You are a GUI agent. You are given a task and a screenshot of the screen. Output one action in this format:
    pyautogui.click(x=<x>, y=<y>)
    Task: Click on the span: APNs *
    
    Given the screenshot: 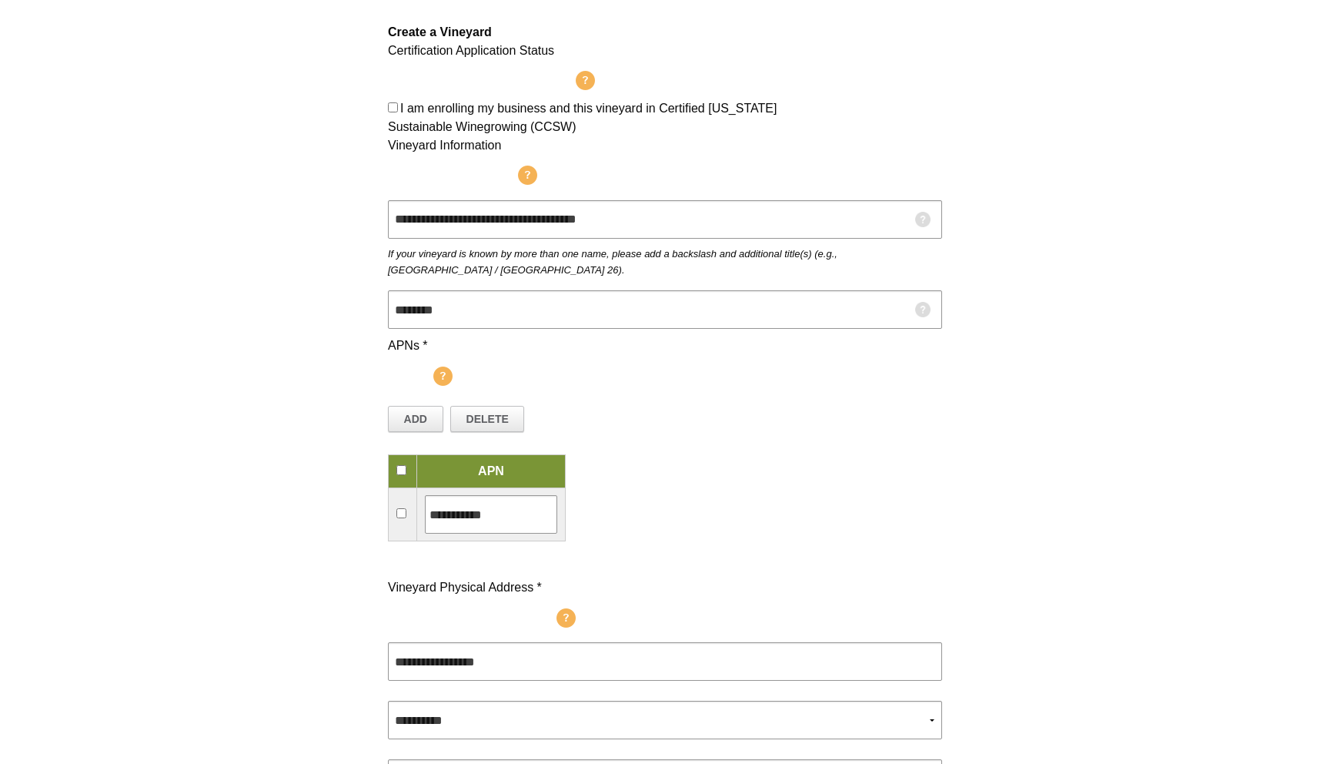 What is the action you would take?
    pyautogui.click(x=408, y=345)
    